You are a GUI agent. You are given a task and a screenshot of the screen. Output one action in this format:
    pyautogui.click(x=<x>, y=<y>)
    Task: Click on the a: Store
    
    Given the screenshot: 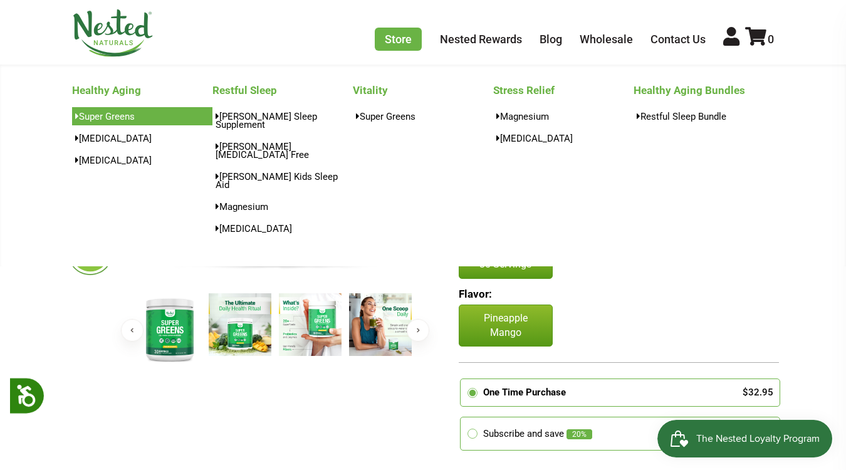 What is the action you would take?
    pyautogui.click(x=398, y=39)
    